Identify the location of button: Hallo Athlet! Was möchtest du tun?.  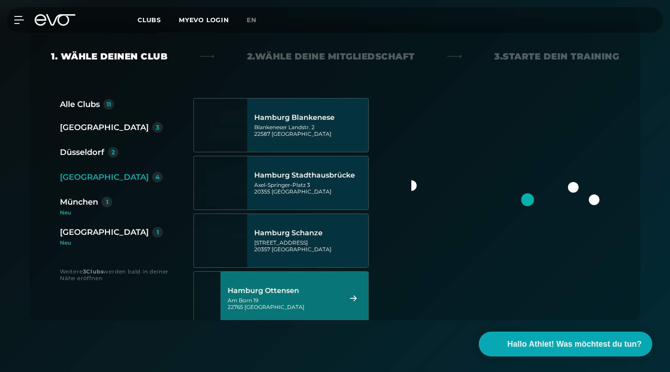
(565, 344).